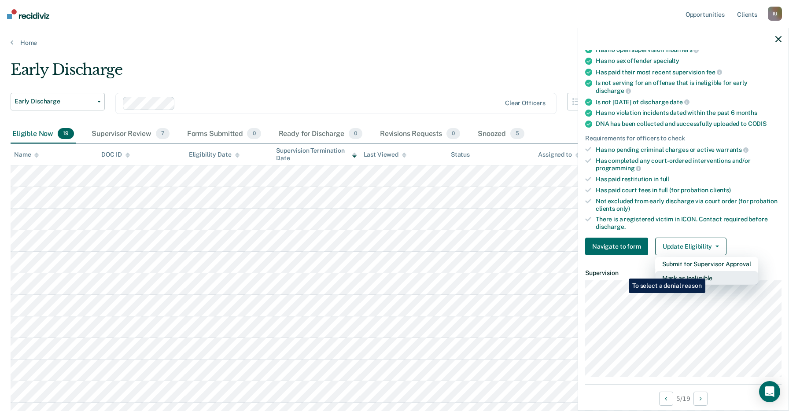 Image resolution: width=789 pixels, height=411 pixels. I want to click on dt: Supervision, so click(683, 273).